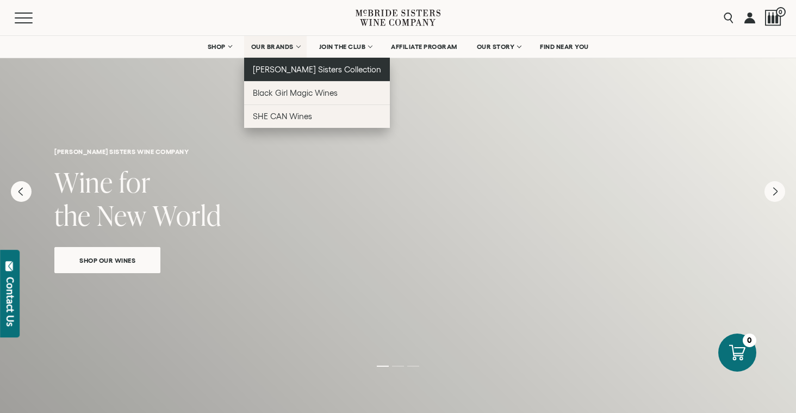  I want to click on a: AFFILIATE PROGRAM, so click(424, 47).